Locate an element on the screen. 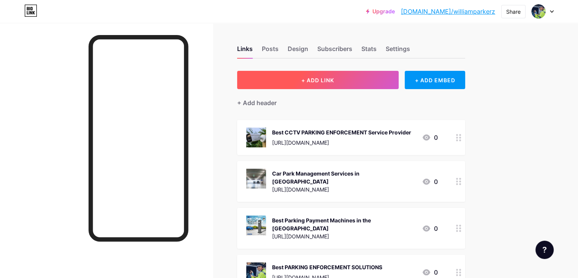 The height and width of the screenshot is (278, 578). button: + ADD LINK is located at coordinates (318, 80).